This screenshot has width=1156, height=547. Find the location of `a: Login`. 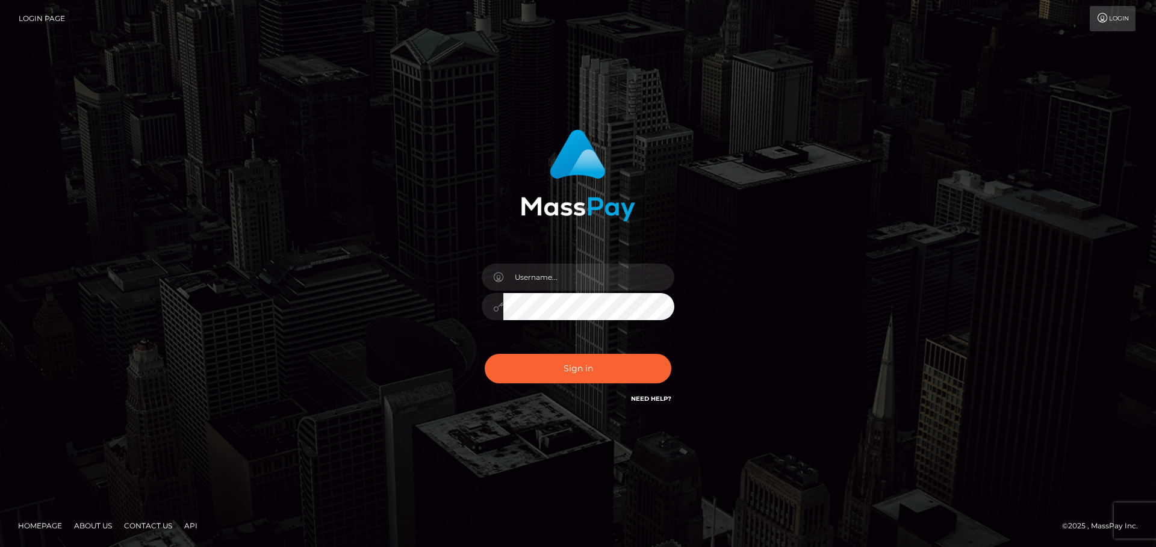

a: Login is located at coordinates (1113, 19).